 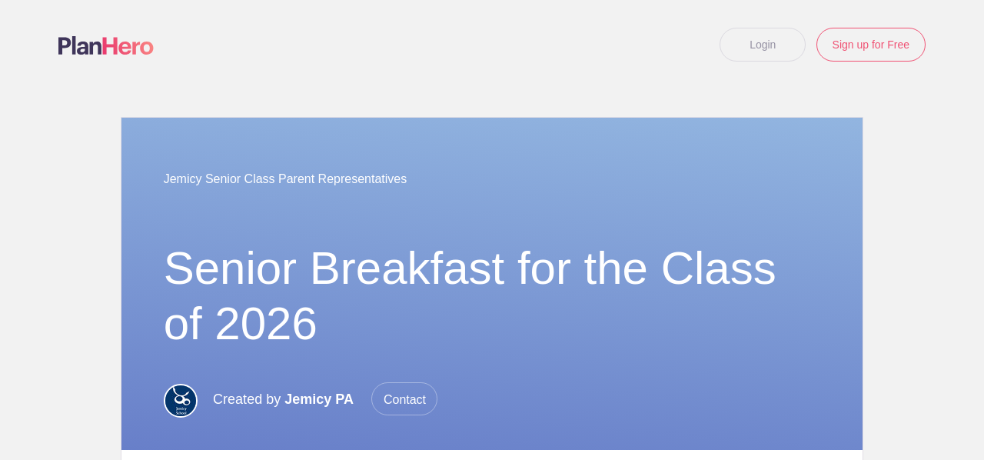 I want to click on p: Created by, so click(x=325, y=399).